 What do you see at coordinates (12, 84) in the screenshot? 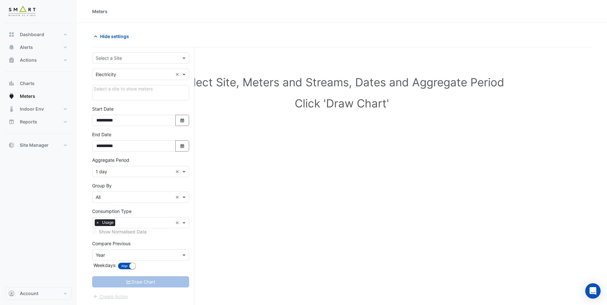
I see `app-icon: Charts` at bounding box center [12, 84].